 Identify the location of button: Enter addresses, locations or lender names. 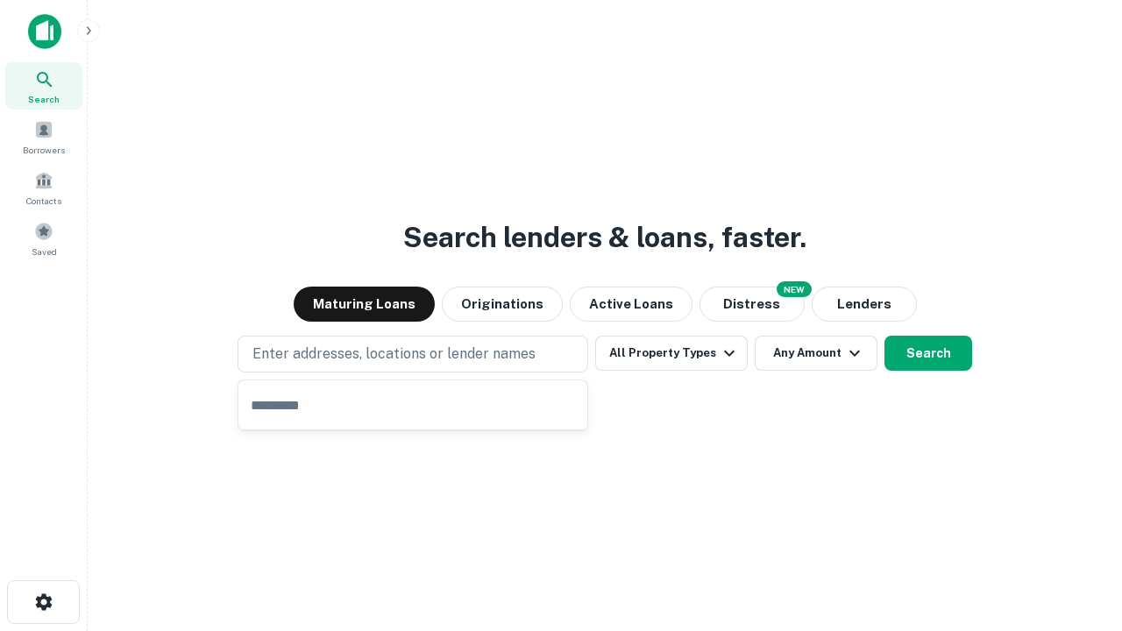
(413, 354).